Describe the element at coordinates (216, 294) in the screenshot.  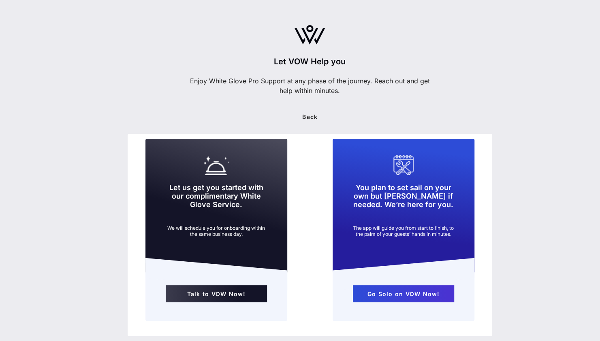
I see `span: Talk to VOW Now!` at that location.